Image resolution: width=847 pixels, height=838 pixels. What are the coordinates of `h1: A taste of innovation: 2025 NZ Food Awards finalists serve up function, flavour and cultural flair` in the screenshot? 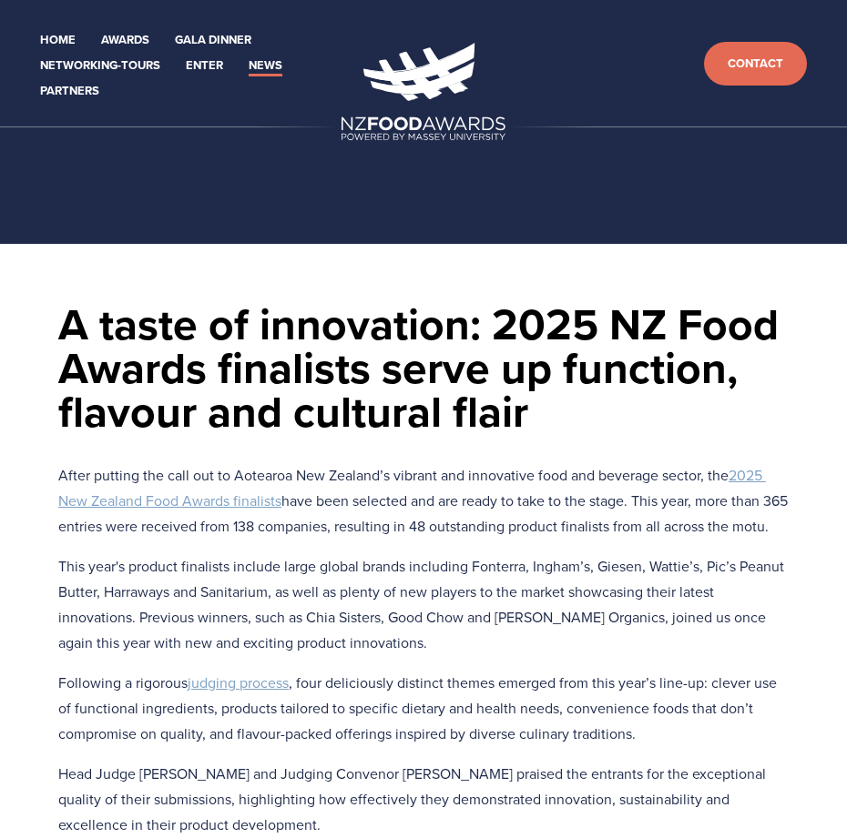 It's located at (423, 368).